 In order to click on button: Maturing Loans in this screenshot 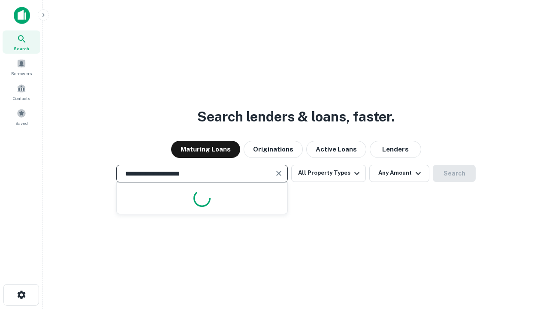, I will do `click(205, 149)`.